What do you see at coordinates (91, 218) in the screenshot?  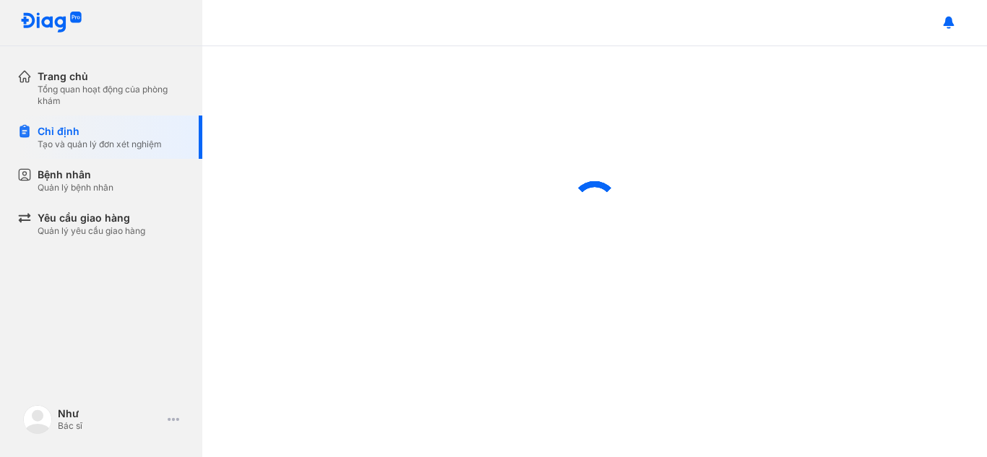 I see `div: Yêu cầu giao hàng` at bounding box center [91, 218].